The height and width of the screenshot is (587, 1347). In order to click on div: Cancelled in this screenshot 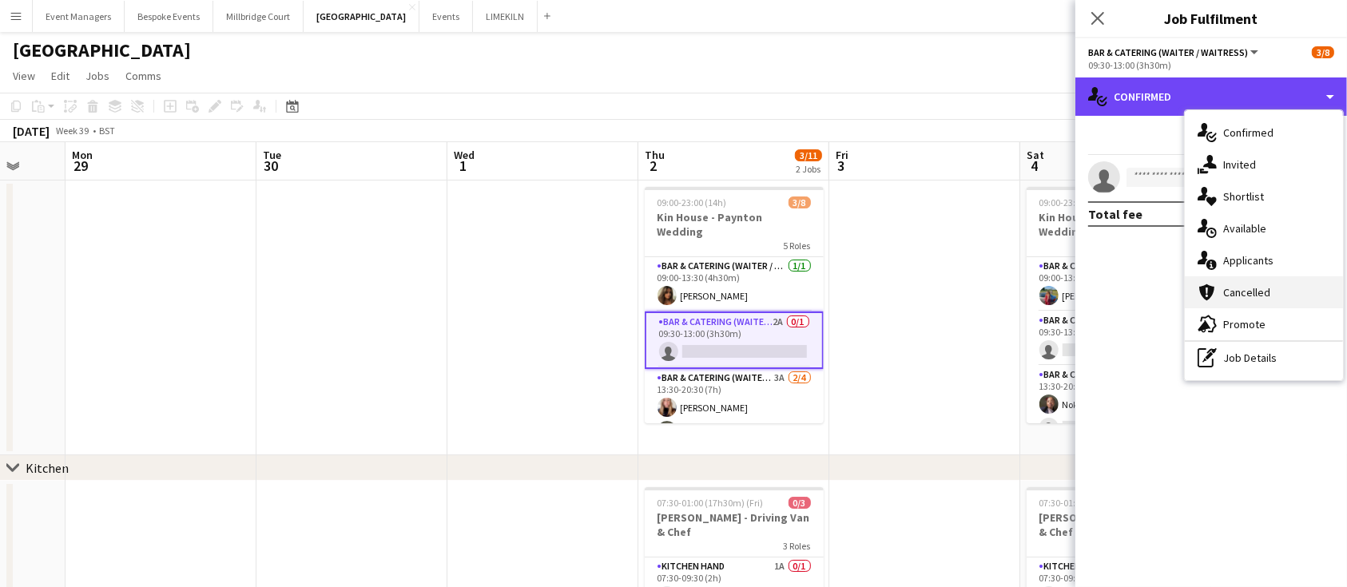, I will do `click(1264, 292)`.